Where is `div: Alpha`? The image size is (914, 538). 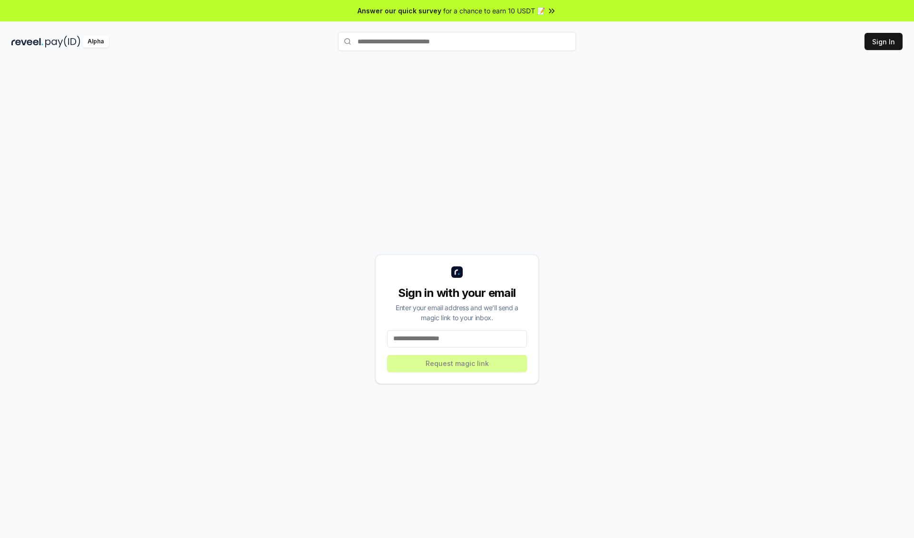 div: Alpha is located at coordinates (96, 41).